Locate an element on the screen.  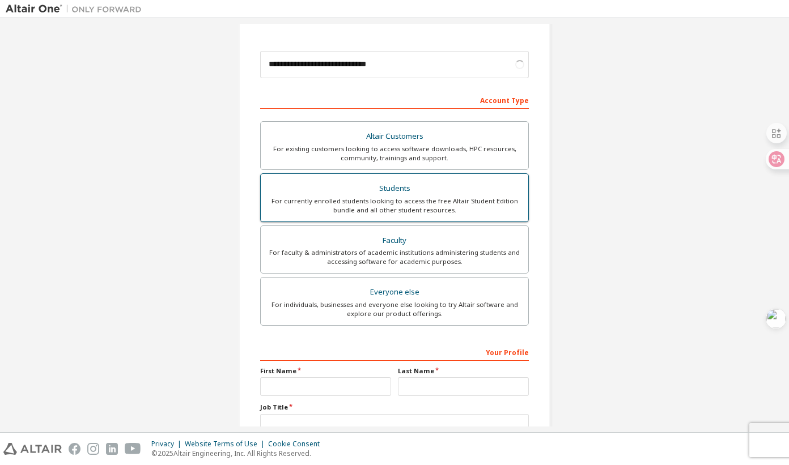
img: altair_logo.svg is located at coordinates (32, 449).